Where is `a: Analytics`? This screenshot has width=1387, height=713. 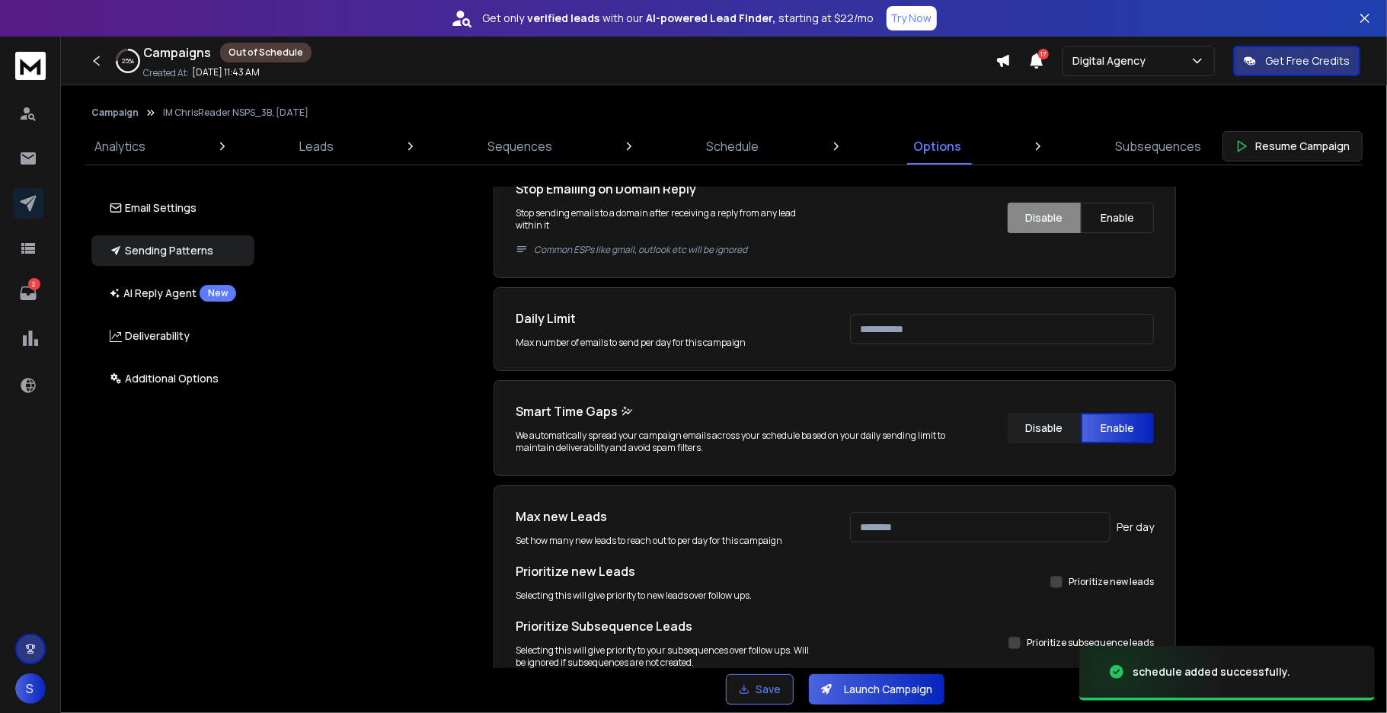
a: Analytics is located at coordinates (120, 146).